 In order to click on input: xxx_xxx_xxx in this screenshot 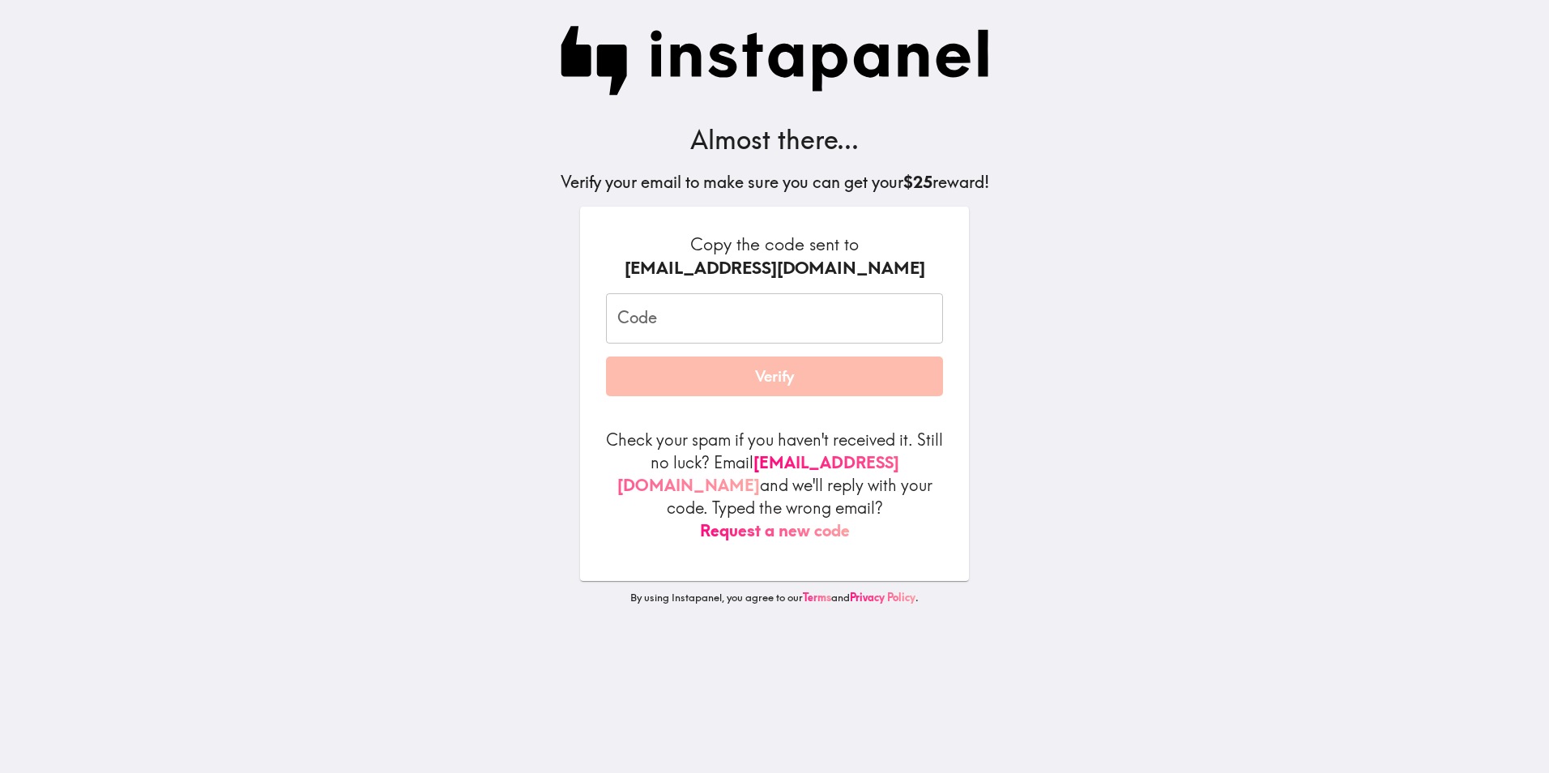, I will do `click(775, 318)`.